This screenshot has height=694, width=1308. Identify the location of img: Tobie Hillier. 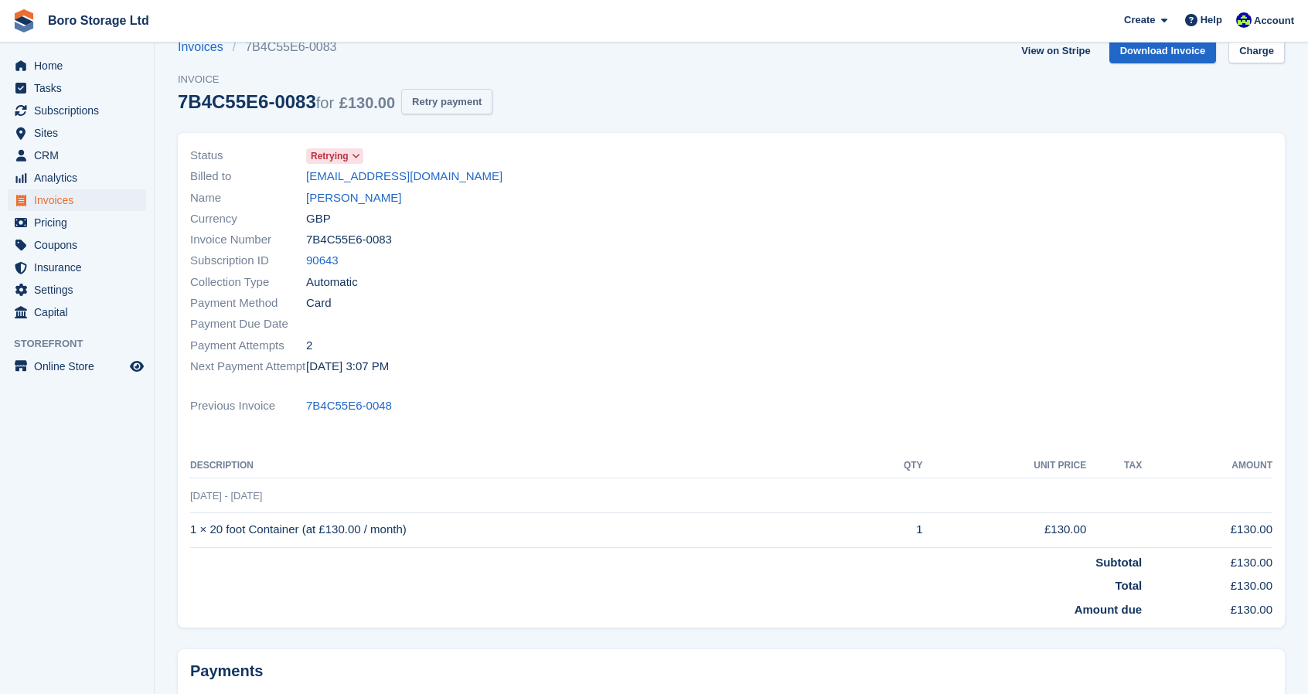
(1243, 20).